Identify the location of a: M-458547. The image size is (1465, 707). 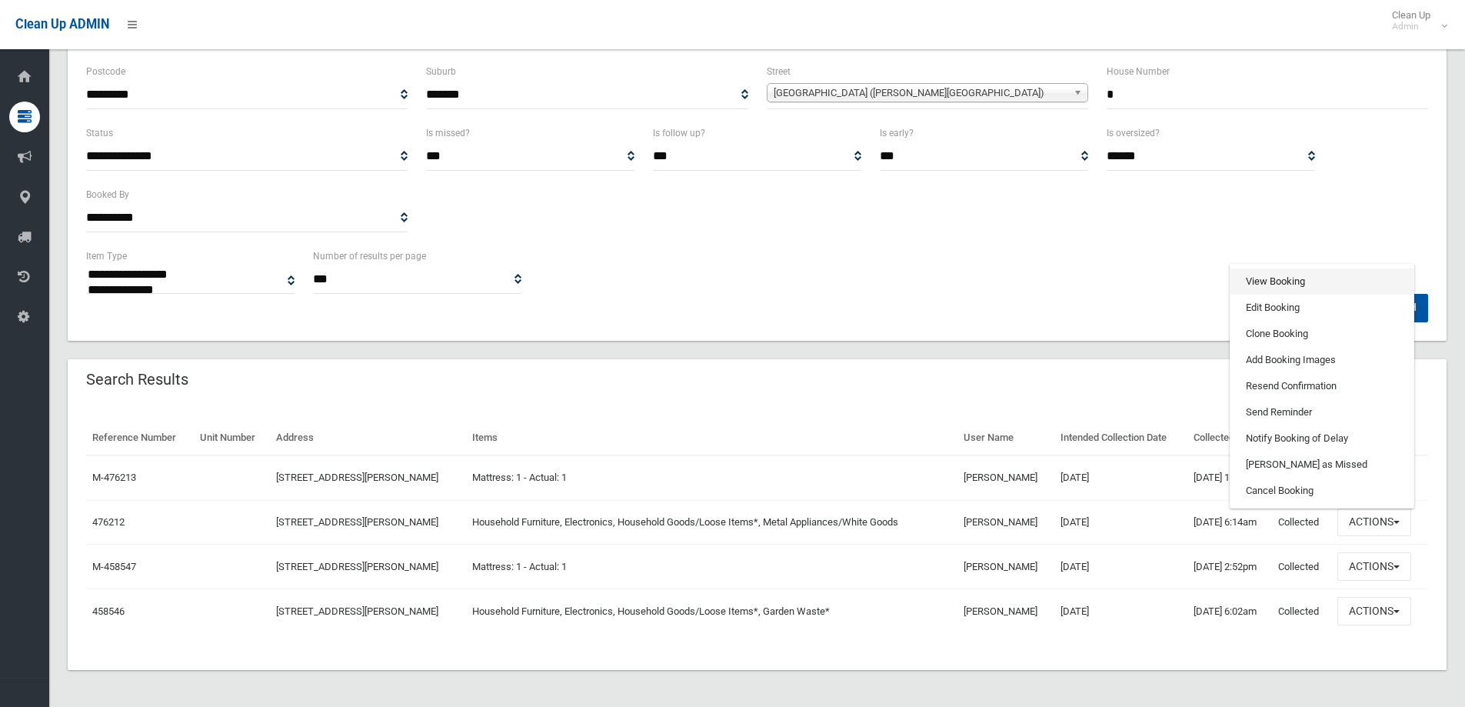
(114, 566).